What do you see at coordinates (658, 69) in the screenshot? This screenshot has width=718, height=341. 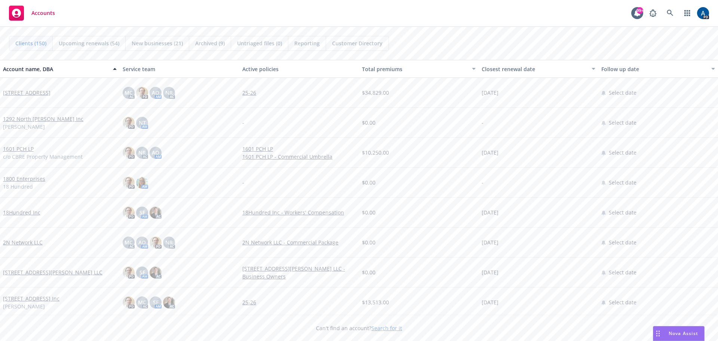 I see `button: Follow up date` at bounding box center [658, 69].